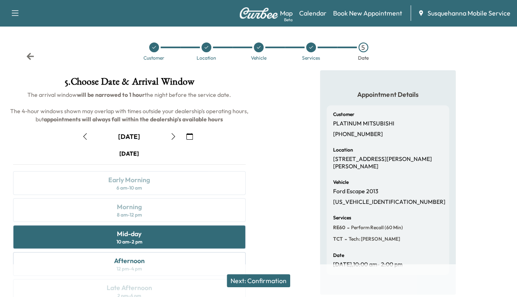 The height and width of the screenshot is (297, 517). I want to click on div: Afternoon, so click(129, 261).